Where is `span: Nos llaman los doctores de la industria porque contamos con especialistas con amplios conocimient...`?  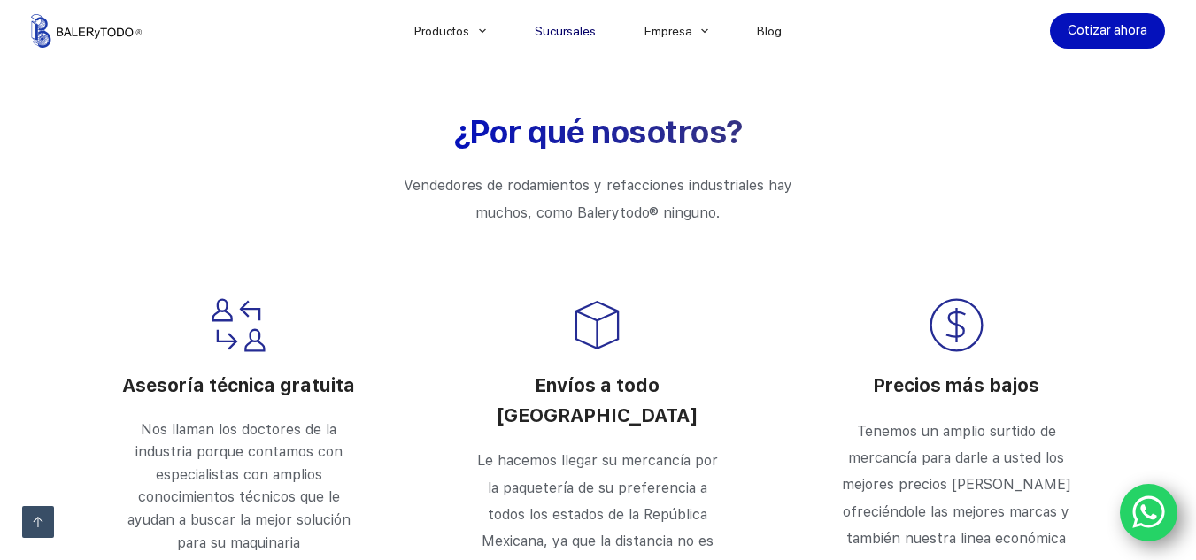 span: Nos llaman los doctores de la industria porque contamos con especialistas con amplios conocimient... is located at coordinates (241, 486).